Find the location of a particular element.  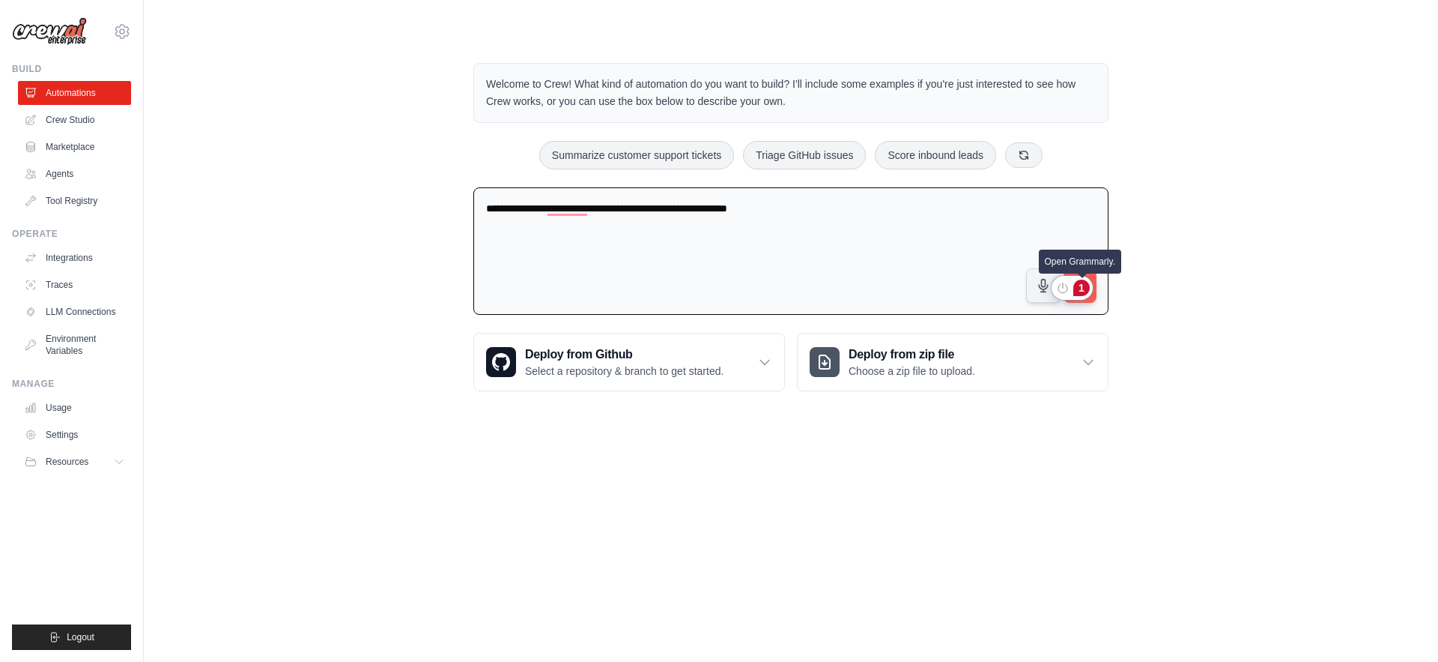

div: Chat Widget is located at coordinates (1401, 626).